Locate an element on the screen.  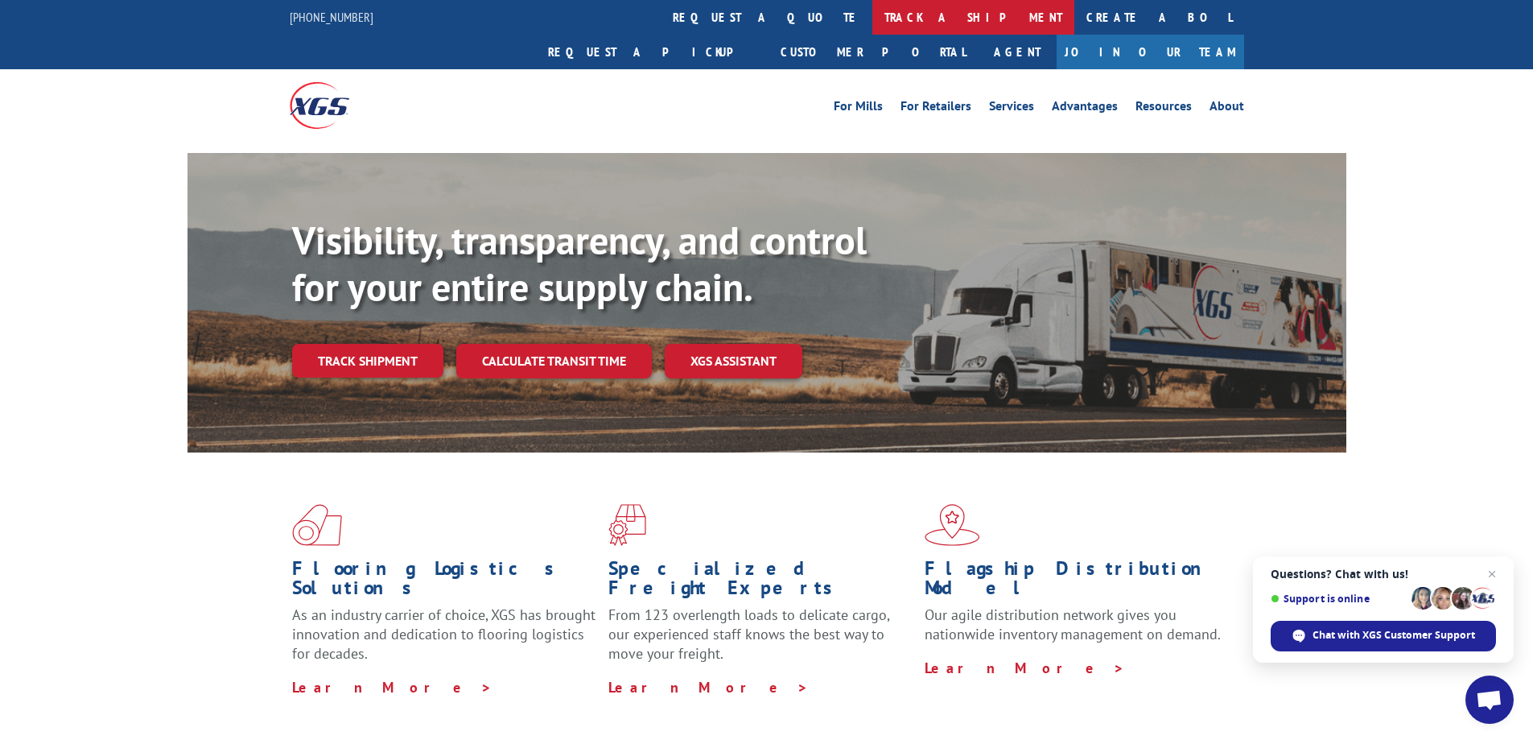
span: Close chat is located at coordinates (1492, 574).